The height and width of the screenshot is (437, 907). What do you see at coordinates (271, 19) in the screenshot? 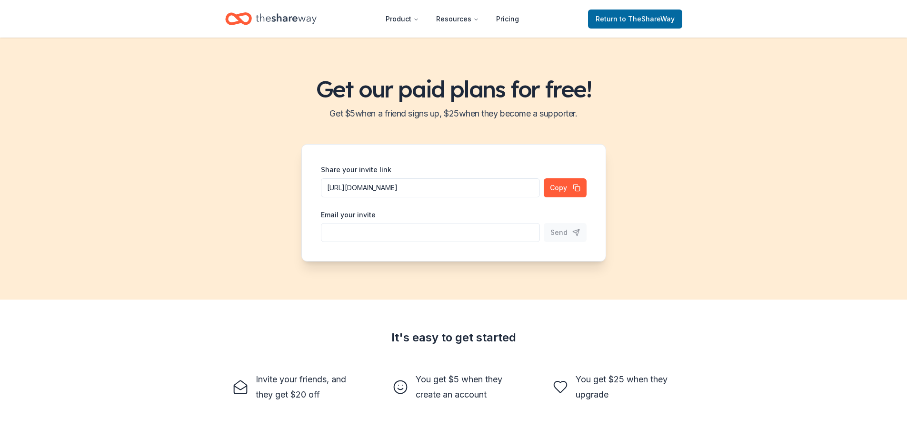
I see `a: Home` at bounding box center [271, 19].